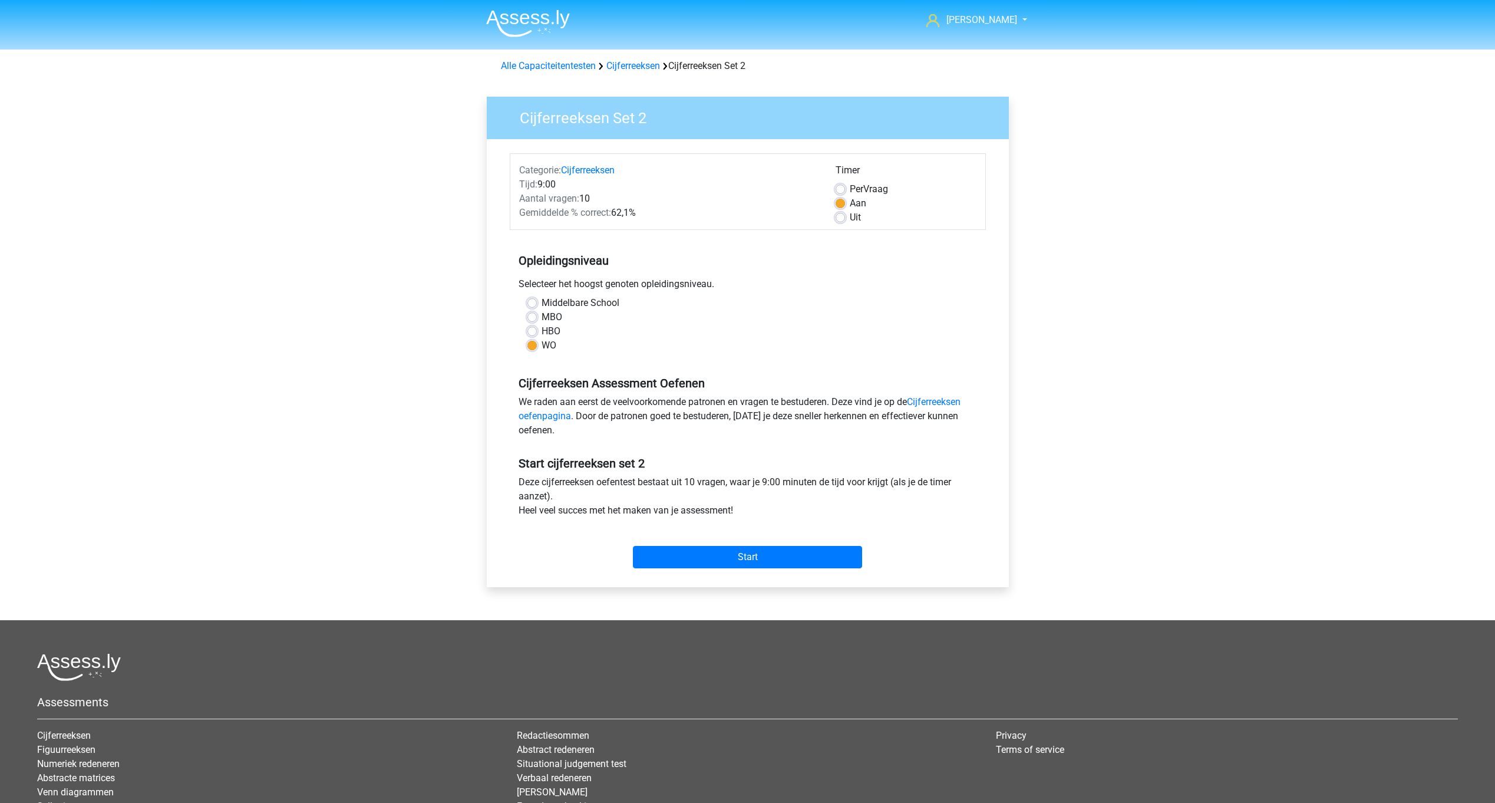 This screenshot has height=803, width=1495. I want to click on a: Privacy, so click(1011, 735).